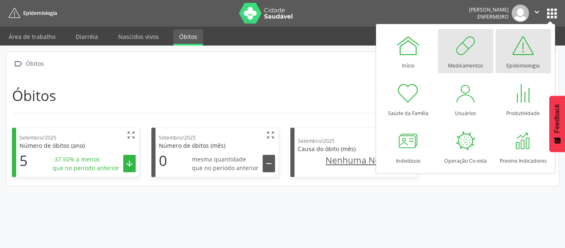 The width and height of the screenshot is (565, 248). I want to click on a: Área de trabalho, so click(32, 36).